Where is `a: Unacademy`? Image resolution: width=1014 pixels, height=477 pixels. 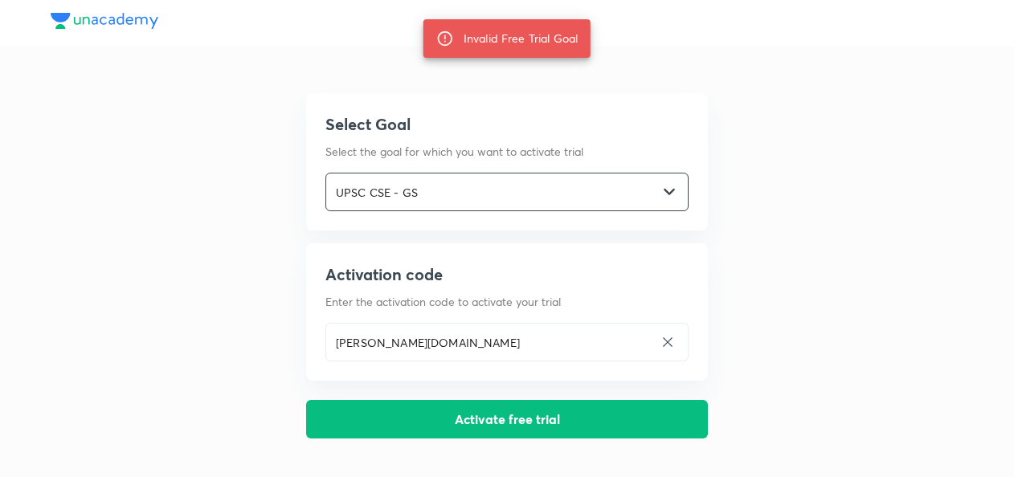
a: Unacademy is located at coordinates (104, 22).